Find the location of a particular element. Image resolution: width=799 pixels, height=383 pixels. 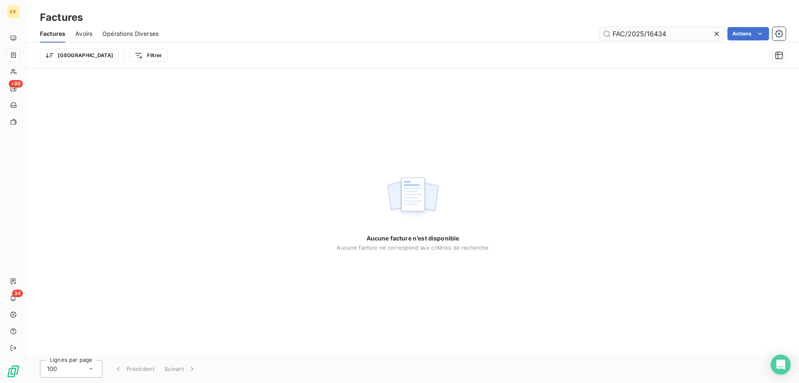

button: Suivant is located at coordinates (180, 368).